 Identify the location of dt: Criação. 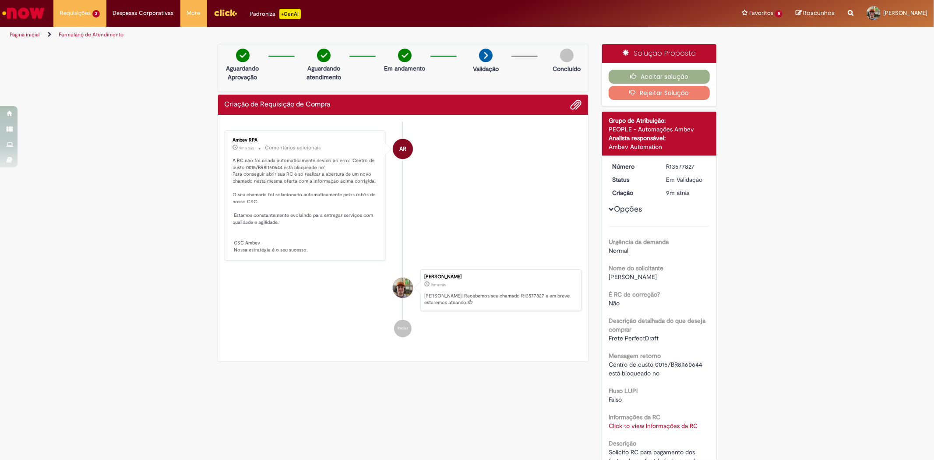
(632, 193).